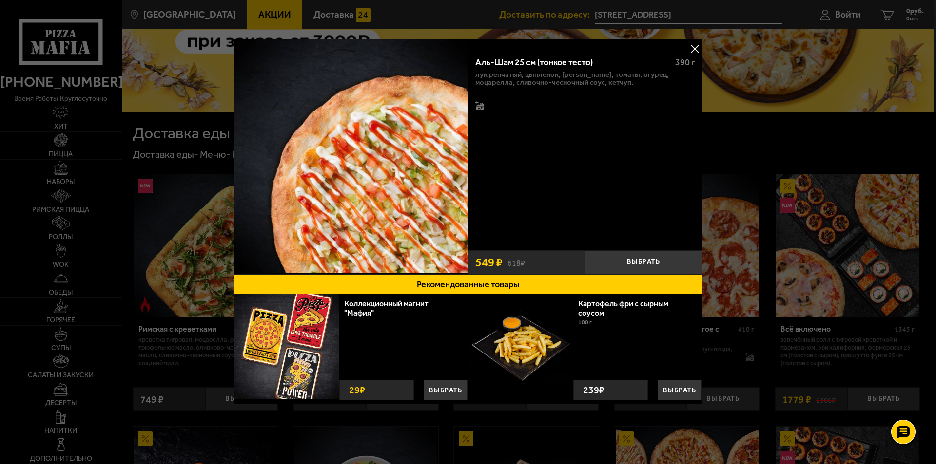  Describe the element at coordinates (685, 62) in the screenshot. I see `span: 390 г` at that location.